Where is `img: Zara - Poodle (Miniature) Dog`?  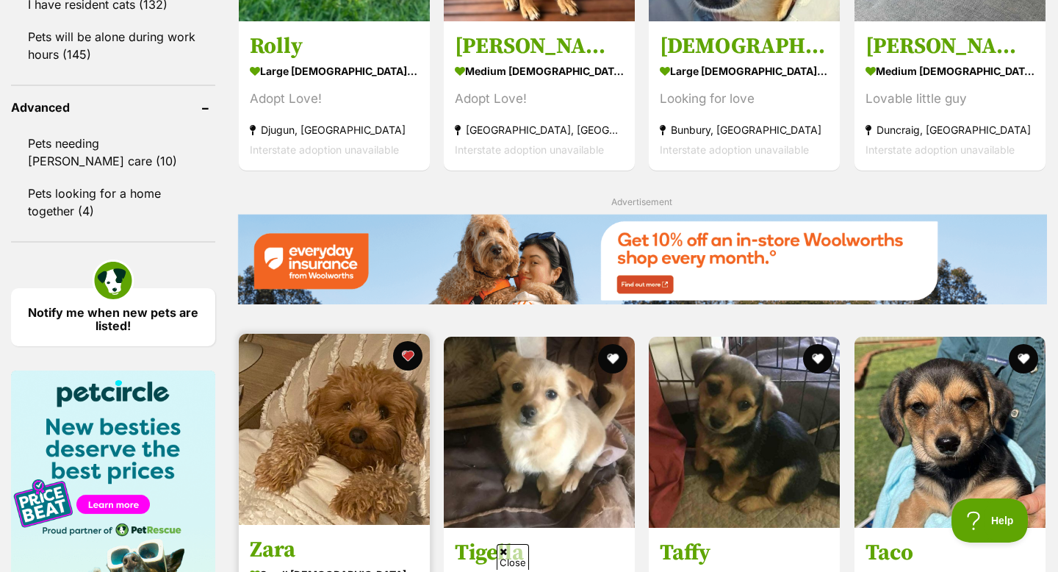
img: Zara - Poodle (Miniature) Dog is located at coordinates (334, 429).